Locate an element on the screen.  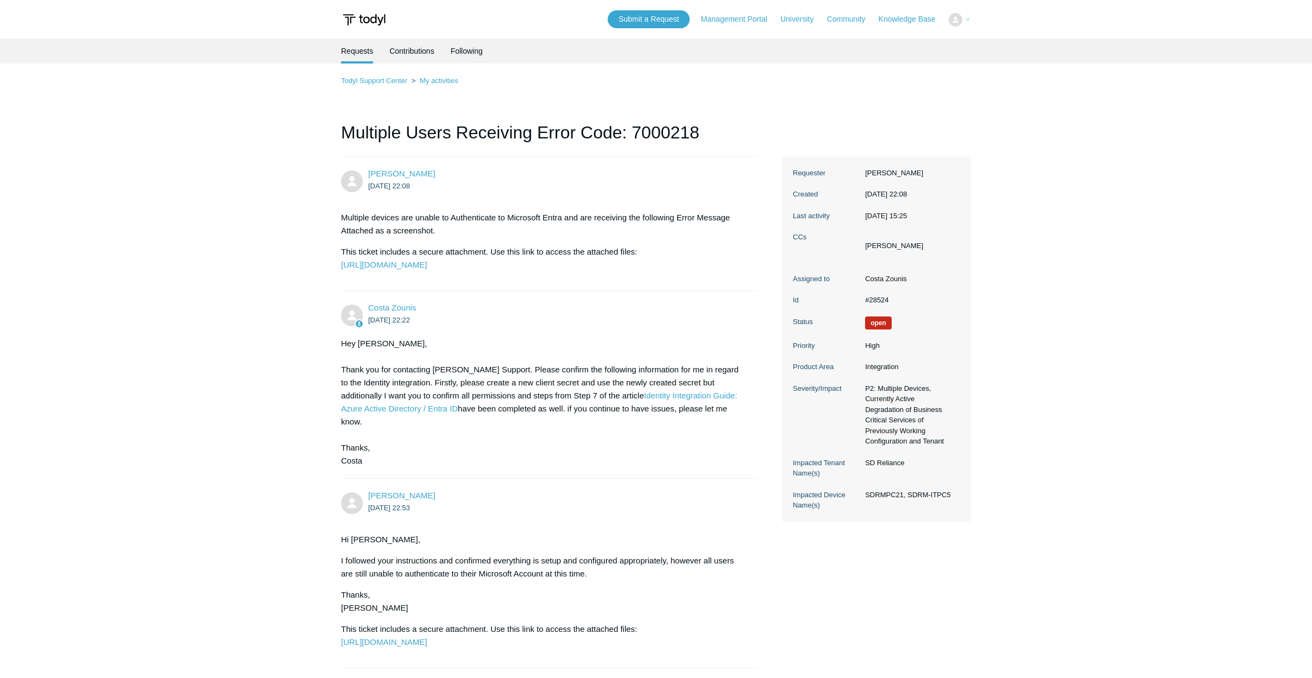
dt: Severity/Impact is located at coordinates (826, 389).